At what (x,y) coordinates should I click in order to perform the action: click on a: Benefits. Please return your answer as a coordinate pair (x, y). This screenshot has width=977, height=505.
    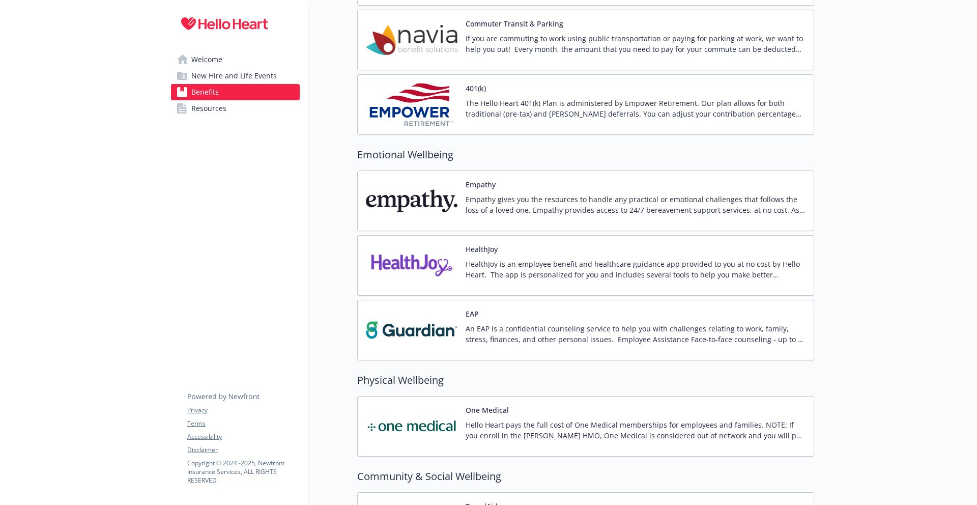
    Looking at the image, I should click on (235, 92).